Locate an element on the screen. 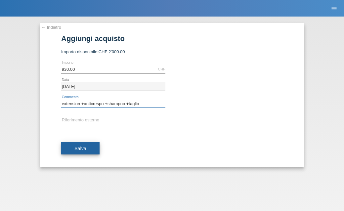 The width and height of the screenshot is (344, 211). a: ← Indietro is located at coordinates (51, 27).